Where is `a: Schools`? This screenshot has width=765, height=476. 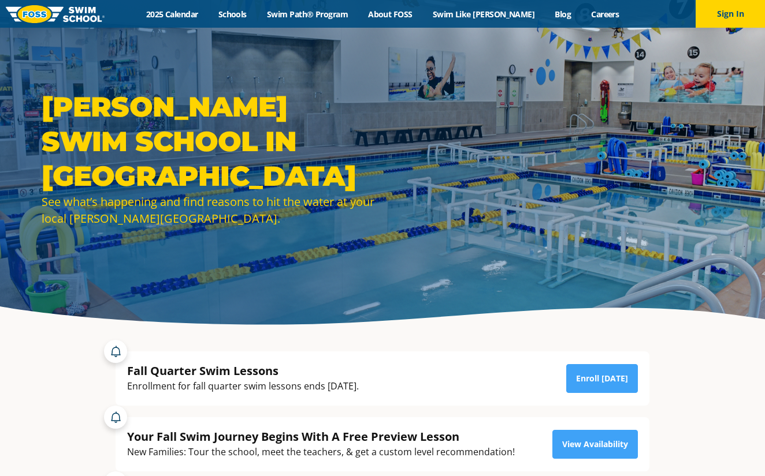 a: Schools is located at coordinates (232, 14).